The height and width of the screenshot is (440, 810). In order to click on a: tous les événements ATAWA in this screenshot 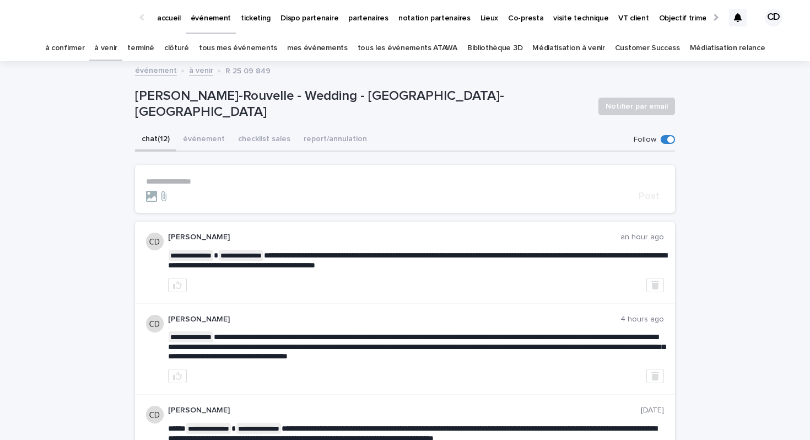, I will do `click(407, 48)`.